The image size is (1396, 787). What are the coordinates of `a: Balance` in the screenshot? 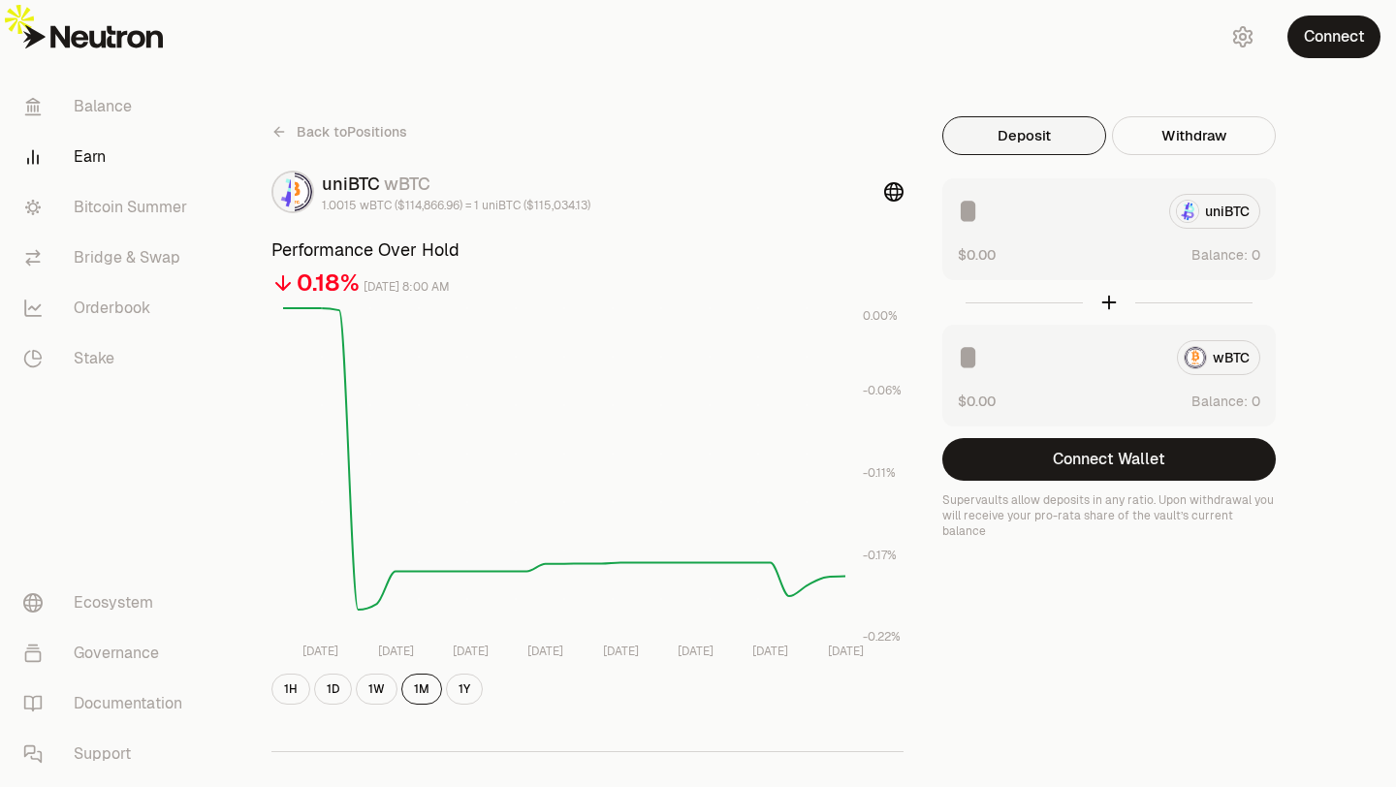 It's located at (109, 107).